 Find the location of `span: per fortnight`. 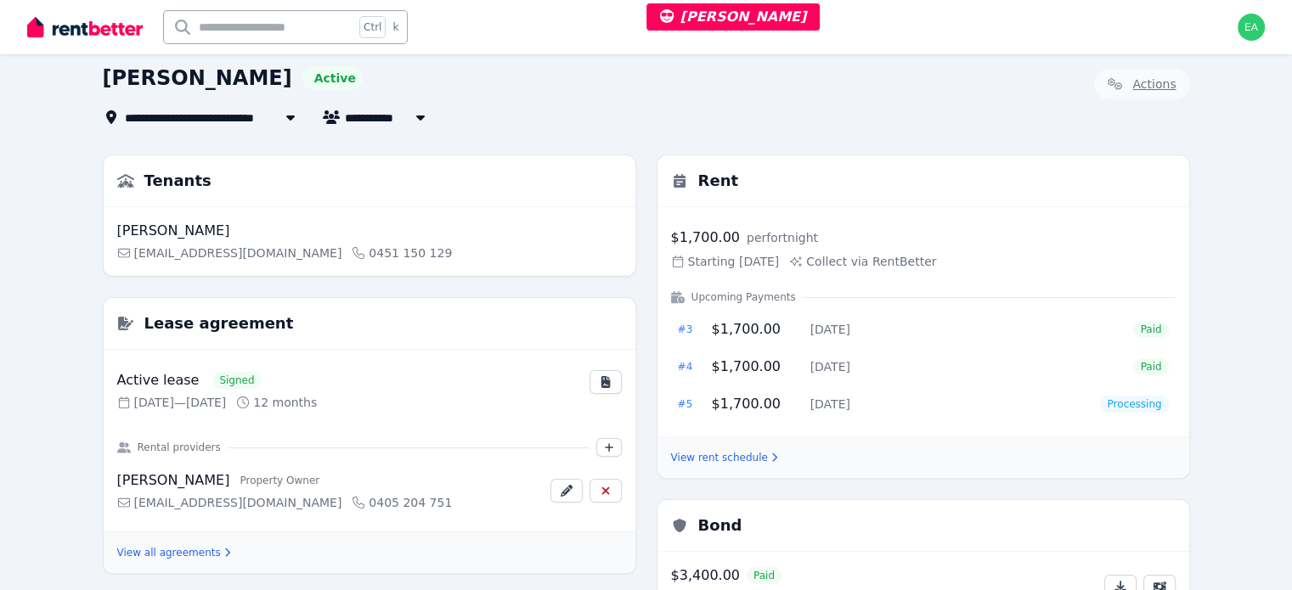

span: per fortnight is located at coordinates (782, 238).